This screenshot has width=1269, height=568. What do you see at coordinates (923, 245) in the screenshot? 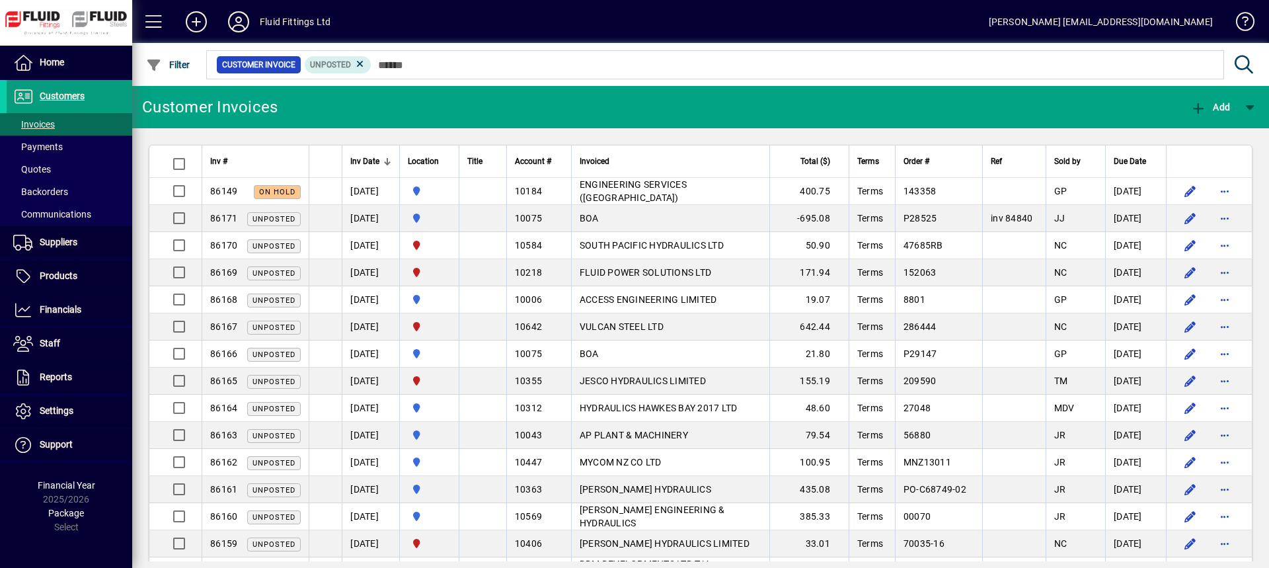
I see `span: 47685RB` at bounding box center [923, 245].